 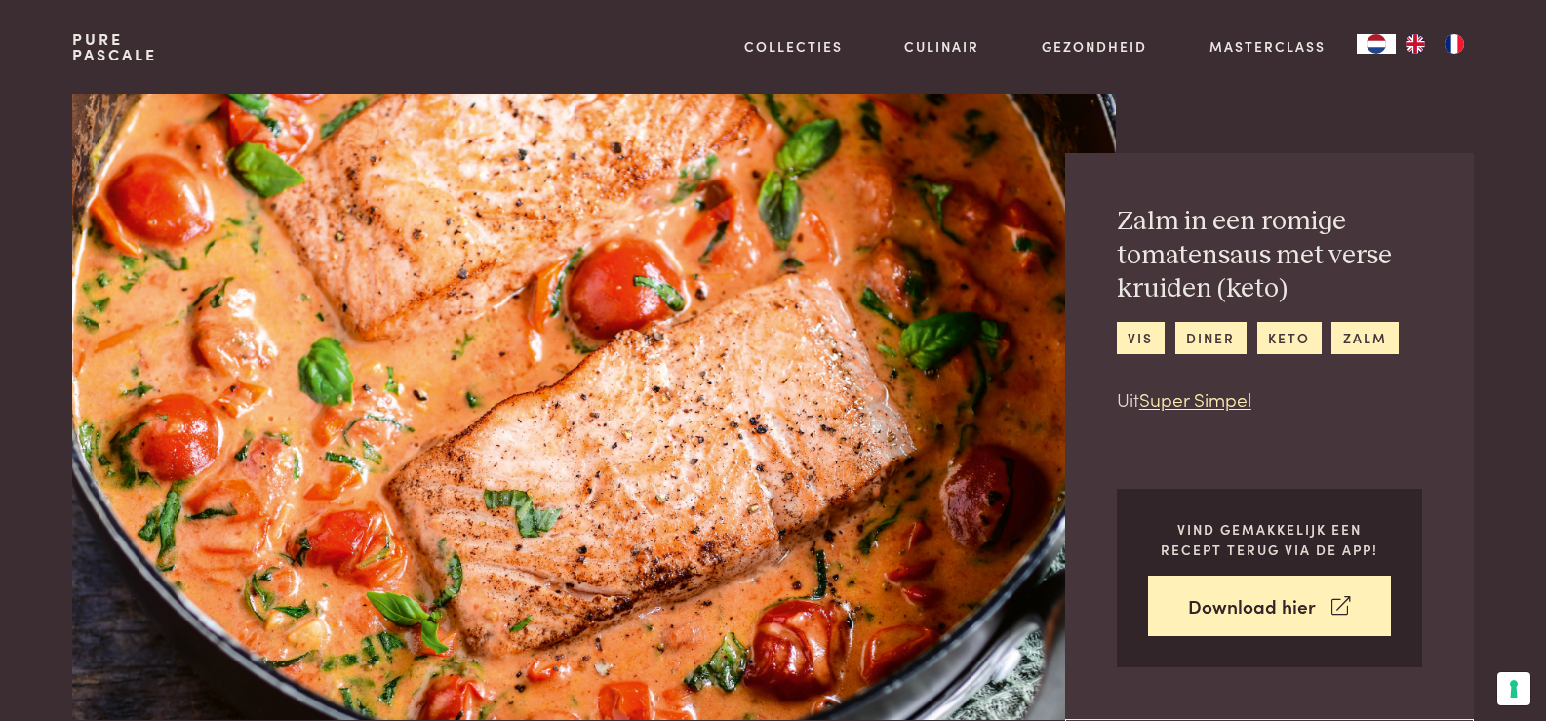 I want to click on p: Uit, so click(x=1269, y=399).